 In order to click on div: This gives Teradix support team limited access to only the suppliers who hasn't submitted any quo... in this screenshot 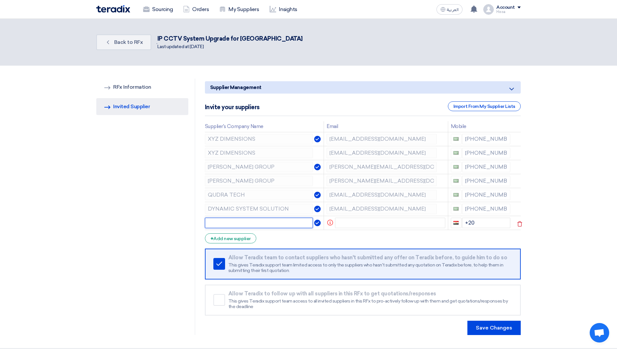, I will do `click(370, 268)`.